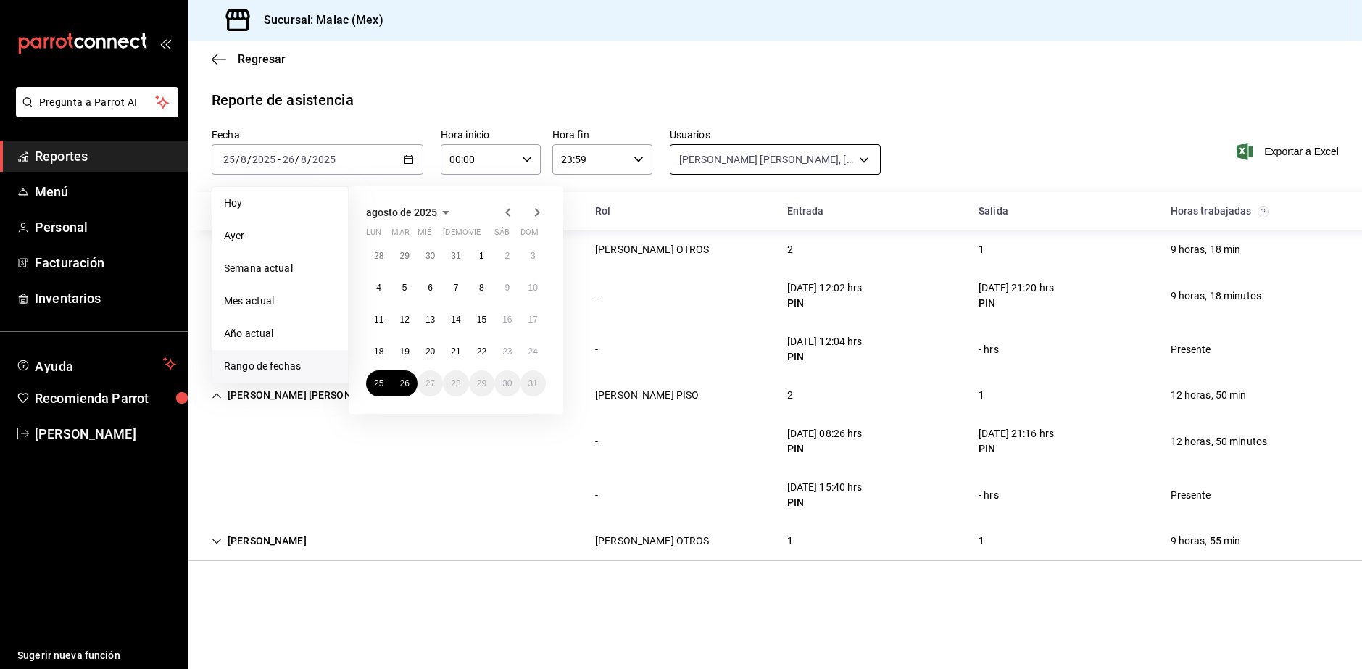 This screenshot has width=1362, height=669. Describe the element at coordinates (280, 268) in the screenshot. I see `span: Semana actual` at that location.